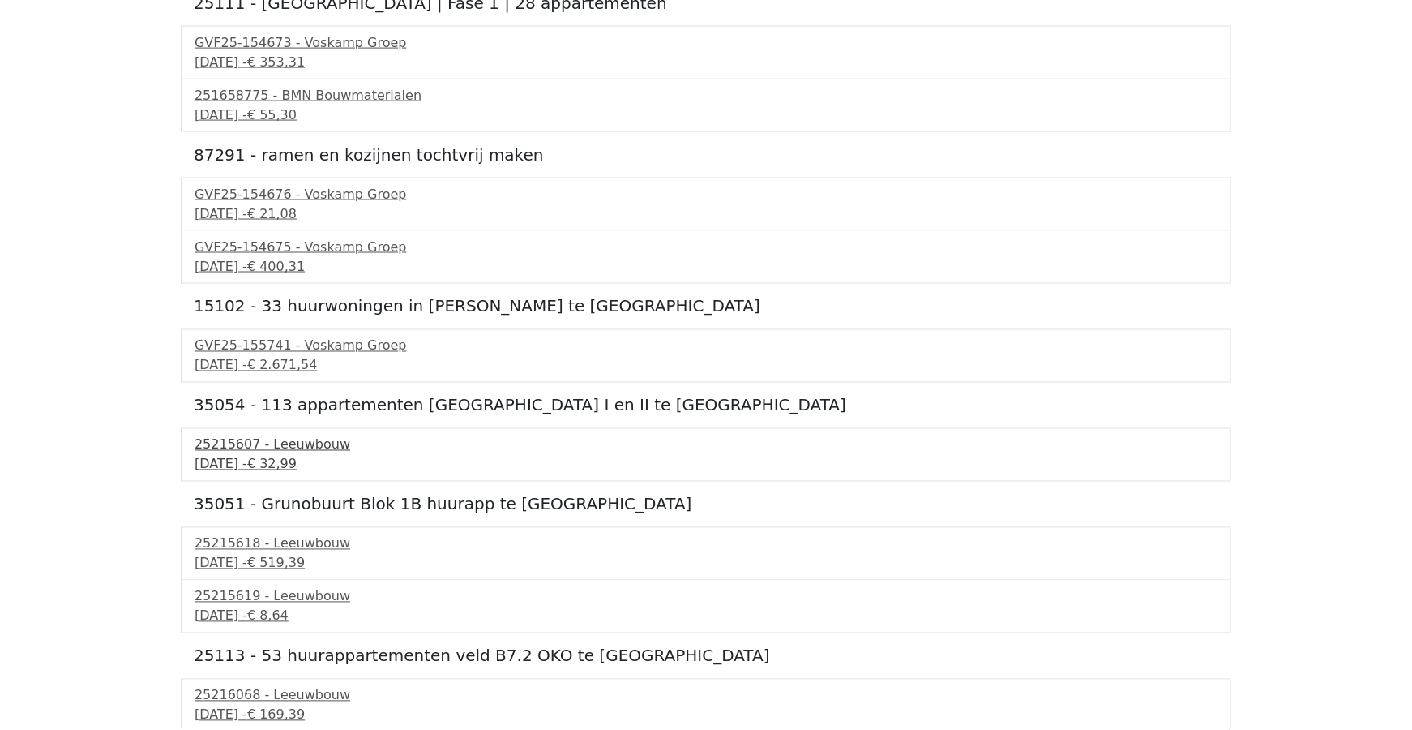 This screenshot has height=730, width=1412. Describe the element at coordinates (706, 43) in the screenshot. I see `div: GVF25-154673 - Voskamp Groep` at that location.